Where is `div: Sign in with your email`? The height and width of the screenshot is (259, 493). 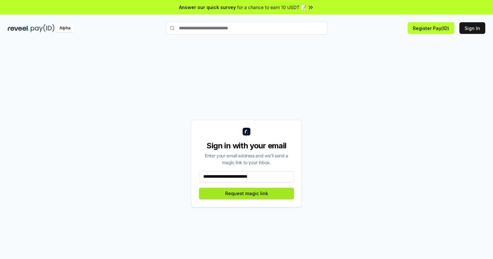 div: Sign in with your email is located at coordinates (246, 146).